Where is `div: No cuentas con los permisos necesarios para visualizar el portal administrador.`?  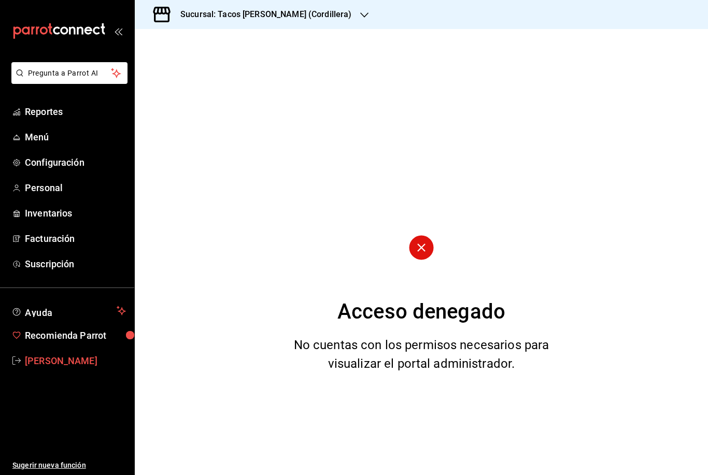
div: No cuentas con los permisos necesarios para visualizar el portal administrador. is located at coordinates (421, 355).